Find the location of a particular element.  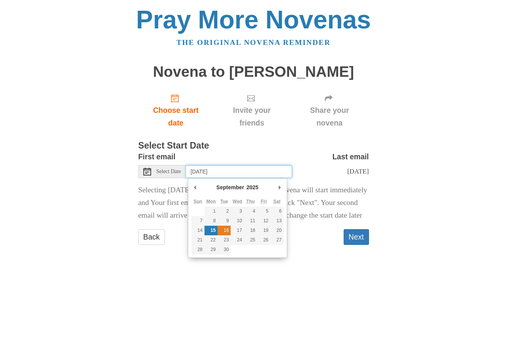

div: September is located at coordinates (230, 188).